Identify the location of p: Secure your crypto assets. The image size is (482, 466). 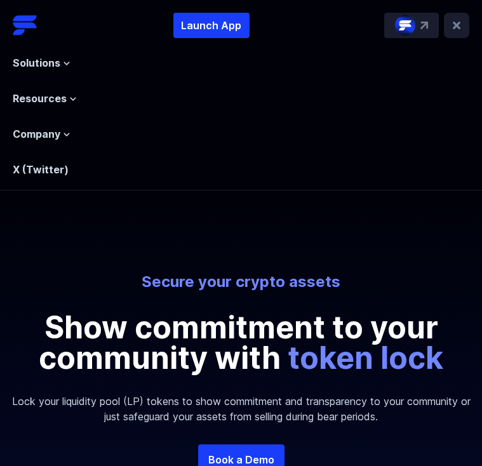
(241, 282).